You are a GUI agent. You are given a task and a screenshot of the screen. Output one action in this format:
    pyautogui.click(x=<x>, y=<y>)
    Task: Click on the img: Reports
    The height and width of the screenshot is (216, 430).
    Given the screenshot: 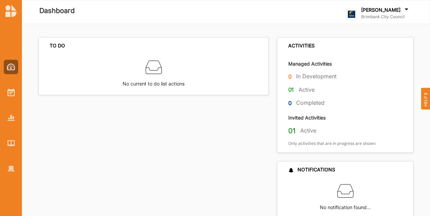 What is the action you would take?
    pyautogui.click(x=11, y=117)
    